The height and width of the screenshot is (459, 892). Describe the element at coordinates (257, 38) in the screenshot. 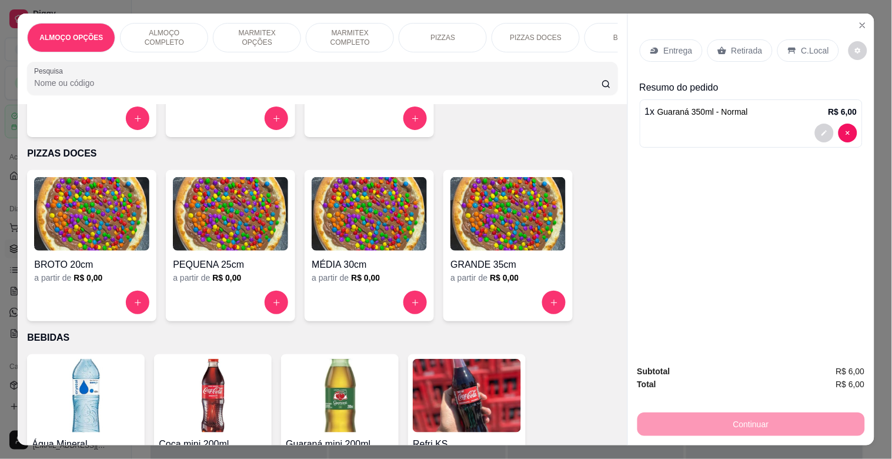

I see `p: MARMITEX OPÇÕES` at that location.